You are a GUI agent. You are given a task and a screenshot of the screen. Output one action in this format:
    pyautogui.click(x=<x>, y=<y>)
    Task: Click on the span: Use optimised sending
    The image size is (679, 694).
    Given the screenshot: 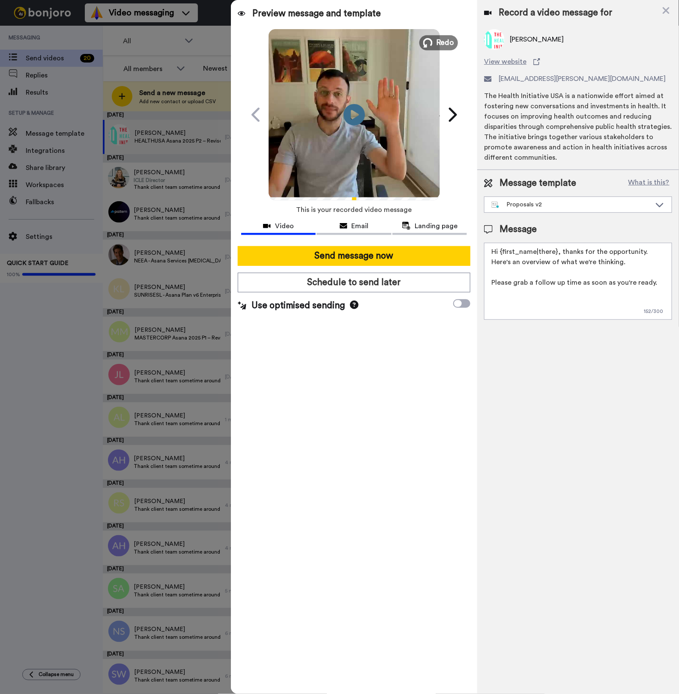 What is the action you would take?
    pyautogui.click(x=298, y=306)
    